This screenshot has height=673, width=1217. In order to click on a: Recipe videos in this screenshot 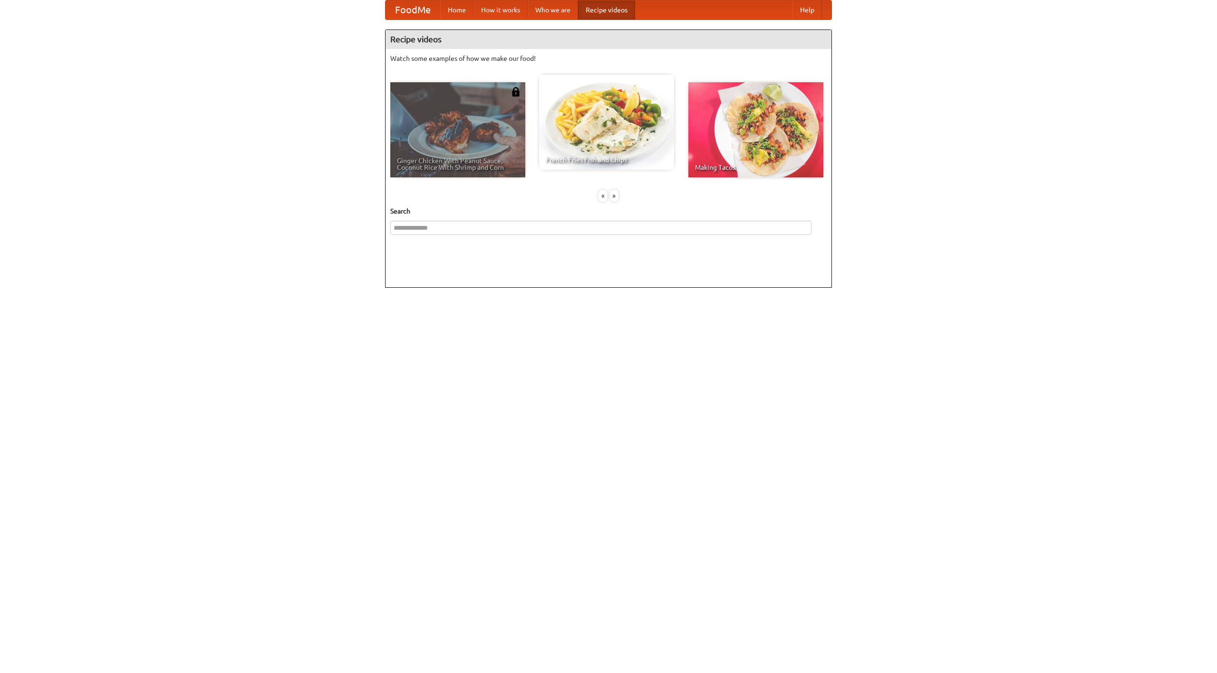, I will do `click(607, 10)`.